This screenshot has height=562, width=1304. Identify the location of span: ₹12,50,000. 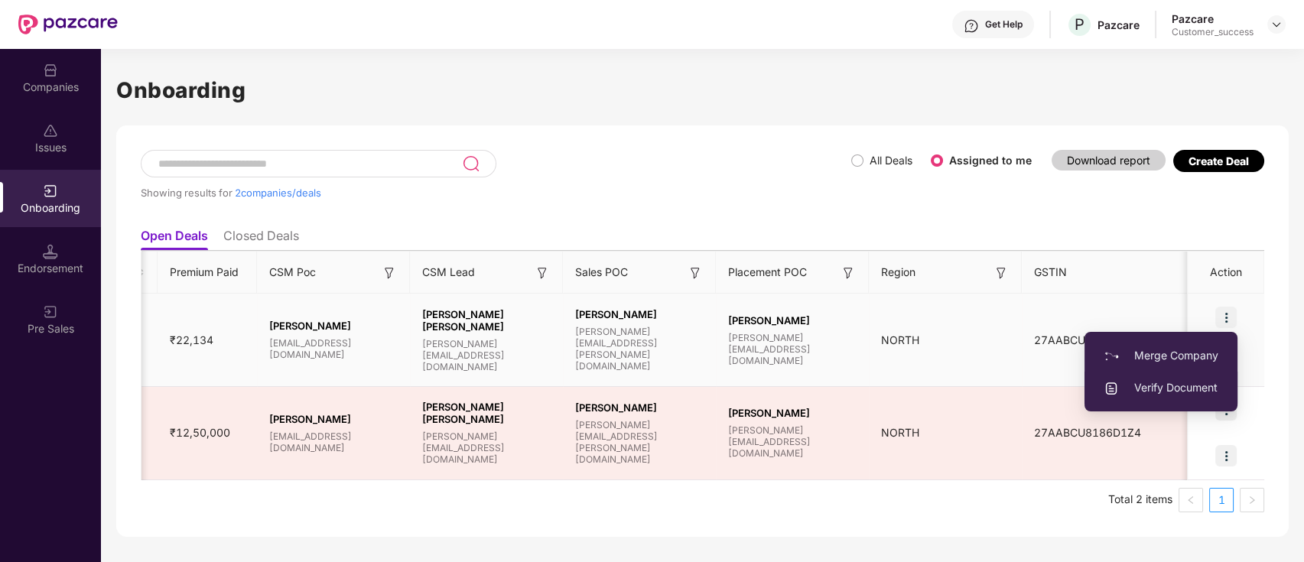
(200, 432).